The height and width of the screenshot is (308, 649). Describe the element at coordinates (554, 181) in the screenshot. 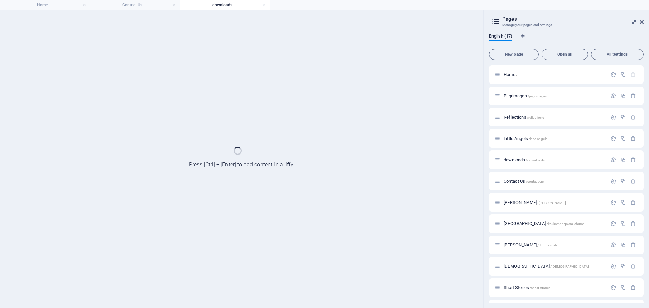

I see `div: Contact Us/contact-us` at that location.